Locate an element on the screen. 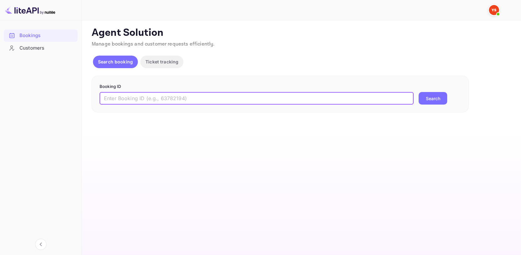  p: Booking ID is located at coordinates (280, 87).